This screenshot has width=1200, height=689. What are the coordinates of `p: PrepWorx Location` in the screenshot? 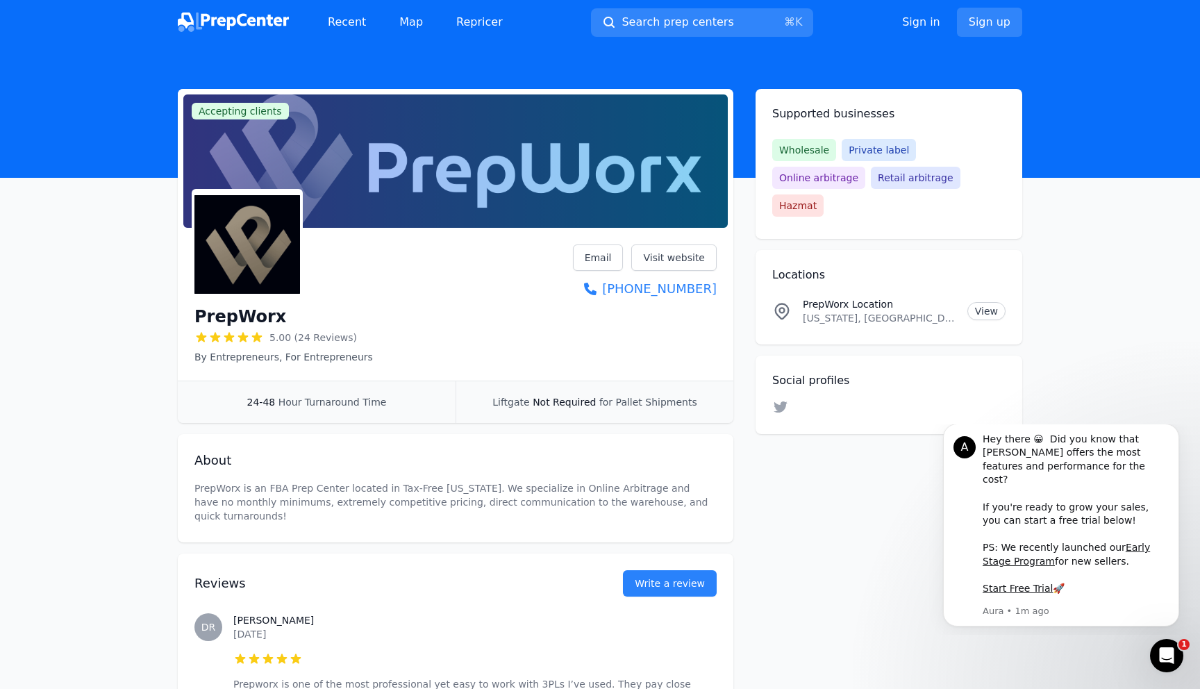 It's located at (879, 304).